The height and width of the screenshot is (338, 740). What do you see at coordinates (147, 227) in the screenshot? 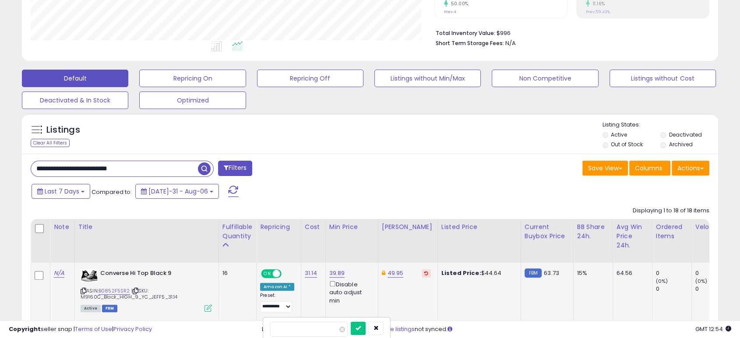
I see `div: Title` at bounding box center [147, 227].